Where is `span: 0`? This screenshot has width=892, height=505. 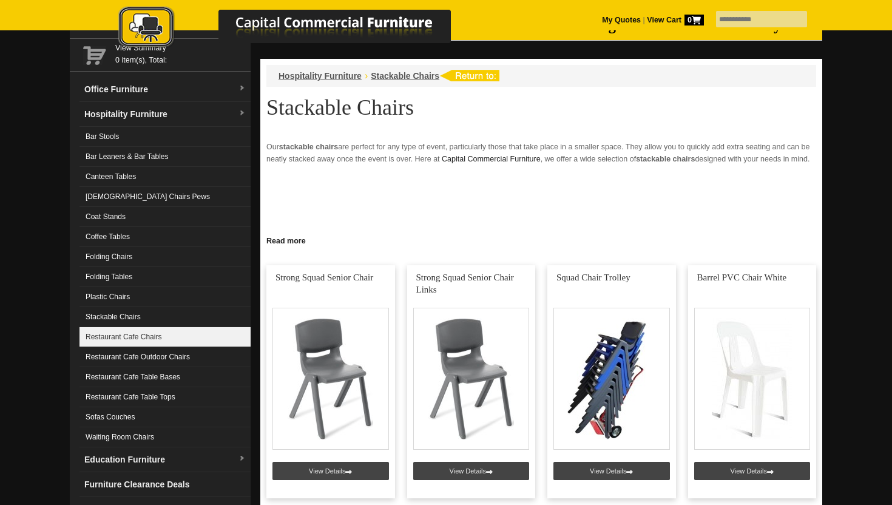 span: 0 is located at coordinates (694, 20).